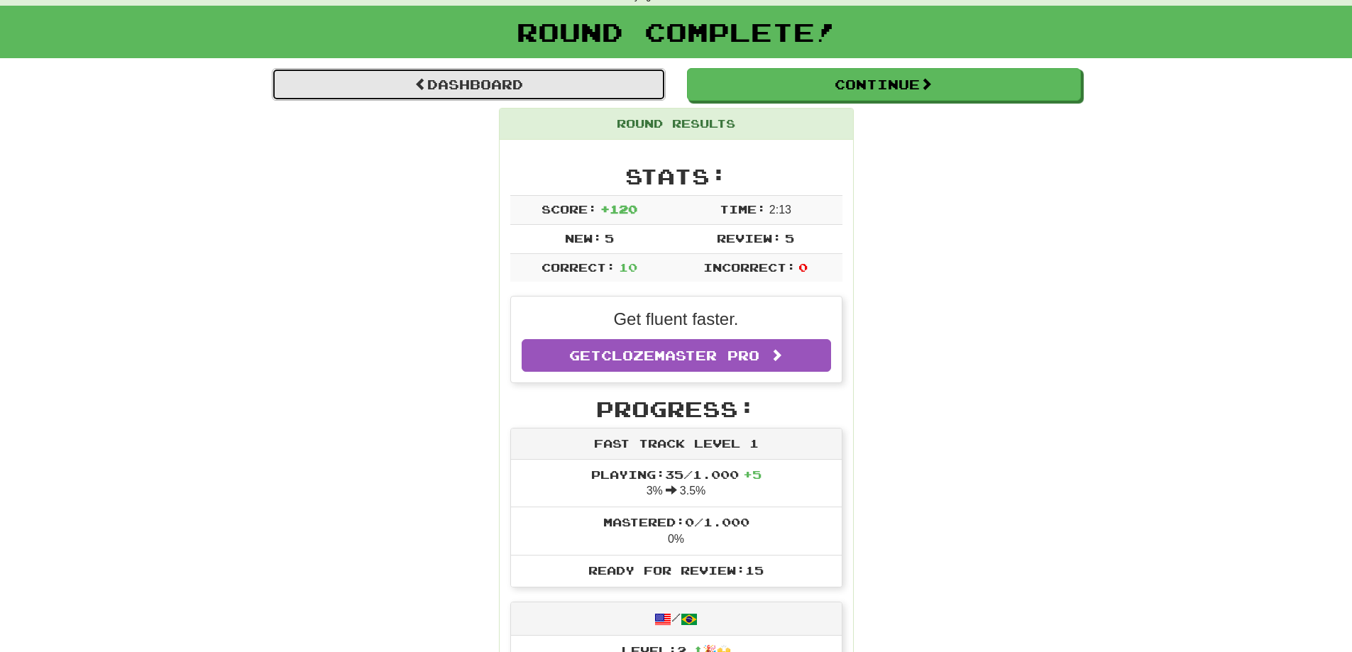 The height and width of the screenshot is (652, 1352). Describe the element at coordinates (676, 32) in the screenshot. I see `h1: Round Complete!` at that location.